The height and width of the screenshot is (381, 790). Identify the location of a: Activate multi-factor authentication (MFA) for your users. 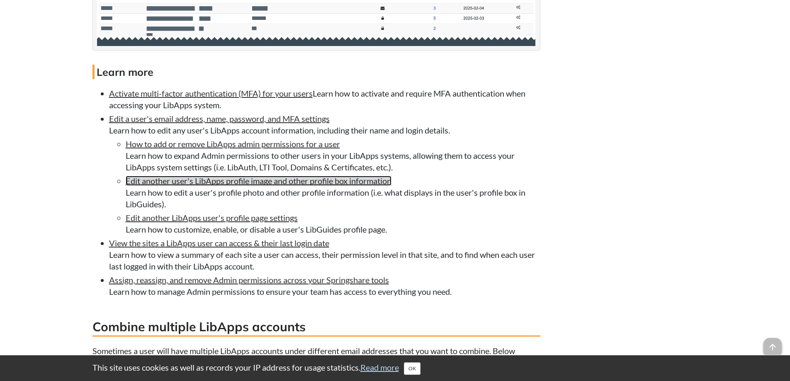
(211, 93).